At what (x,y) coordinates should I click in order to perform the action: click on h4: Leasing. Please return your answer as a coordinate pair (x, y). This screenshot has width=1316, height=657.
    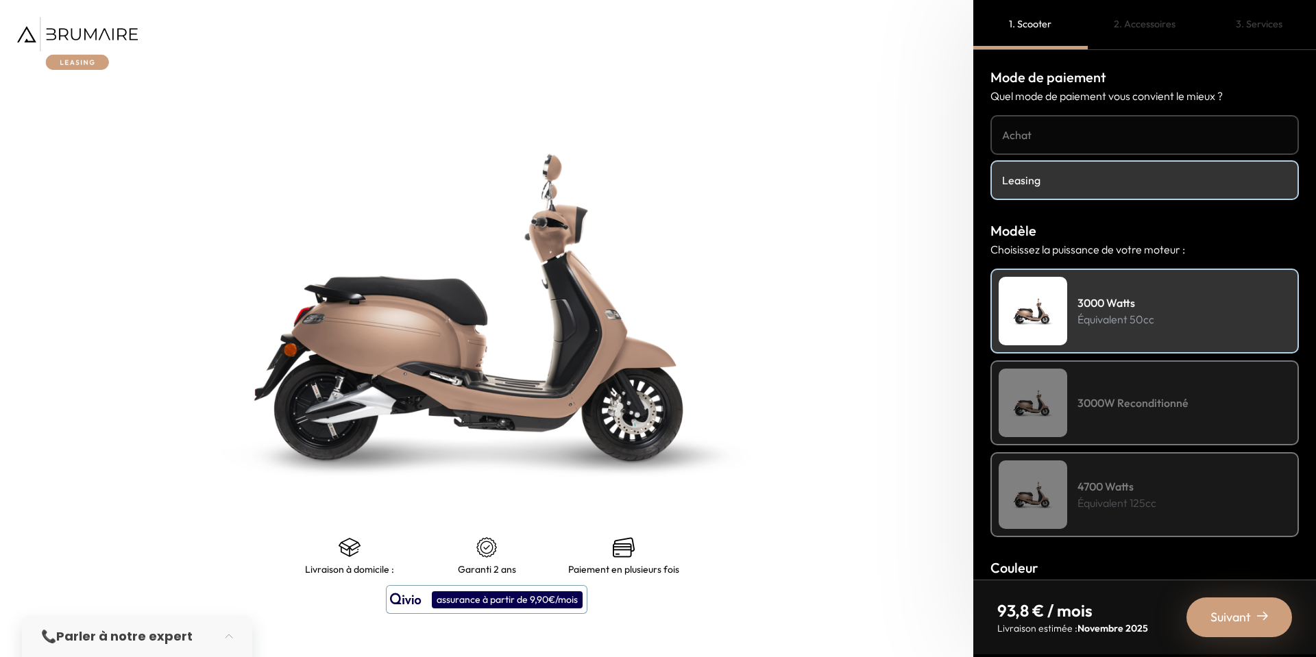
    Looking at the image, I should click on (1144, 180).